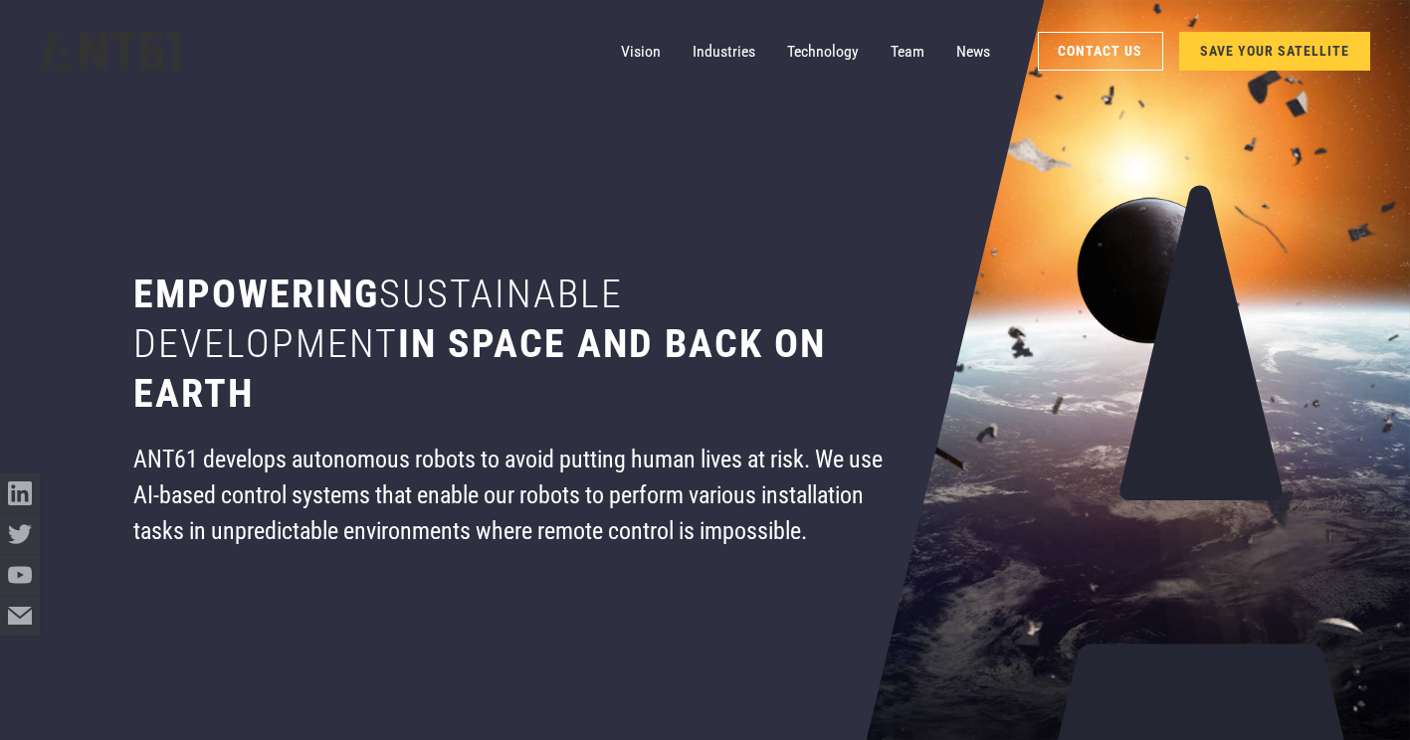  Describe the element at coordinates (973, 52) in the screenshot. I see `a: News` at that location.